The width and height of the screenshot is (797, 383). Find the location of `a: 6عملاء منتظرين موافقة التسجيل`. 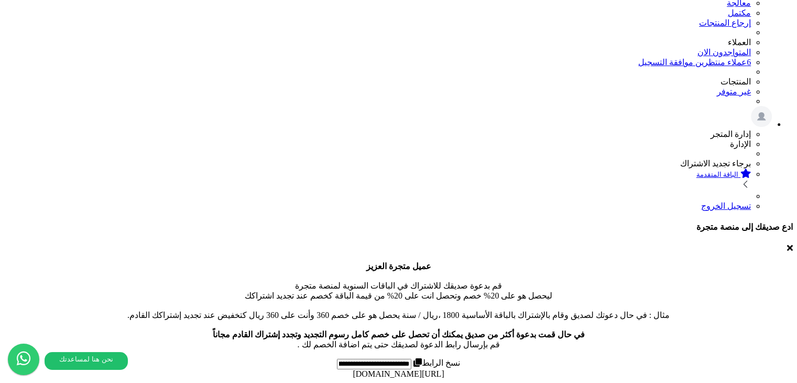

a: 6عملاء منتظرين موافقة التسجيل is located at coordinates (695, 62).